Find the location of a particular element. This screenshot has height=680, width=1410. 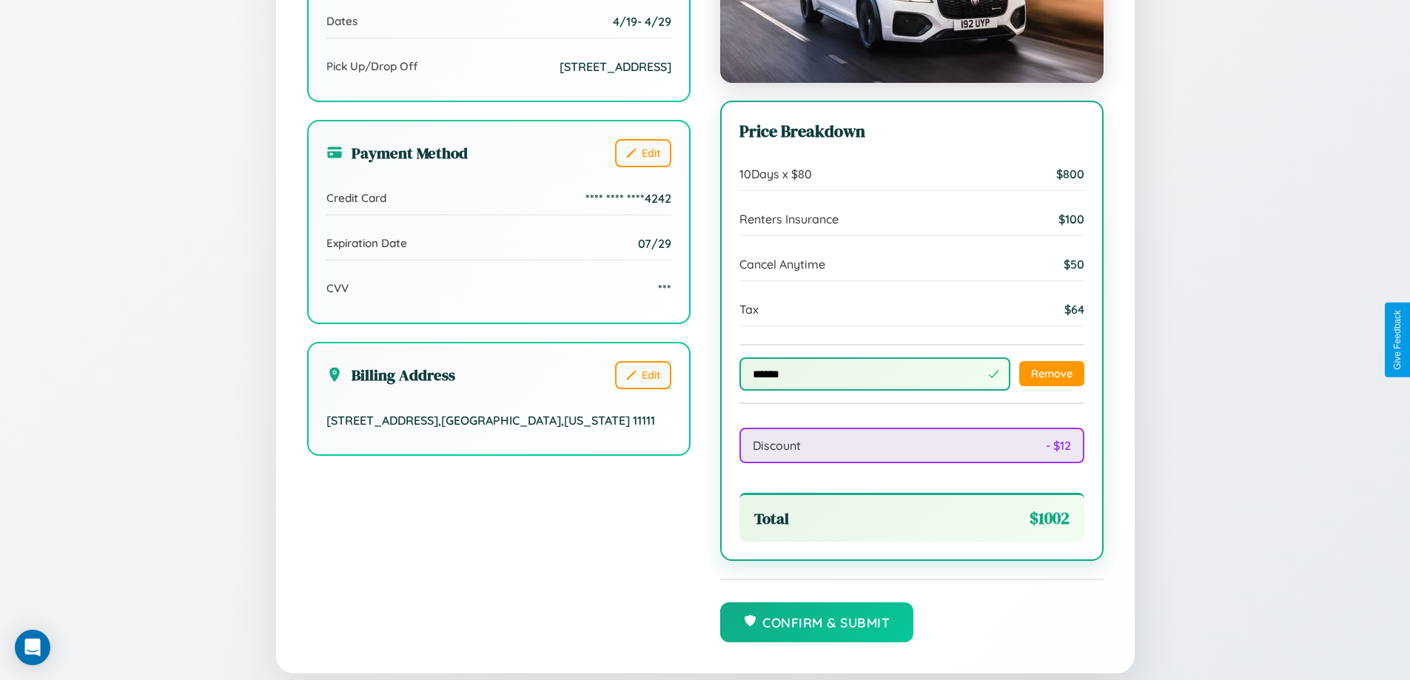

span: $ 1002 is located at coordinates (1050, 518).